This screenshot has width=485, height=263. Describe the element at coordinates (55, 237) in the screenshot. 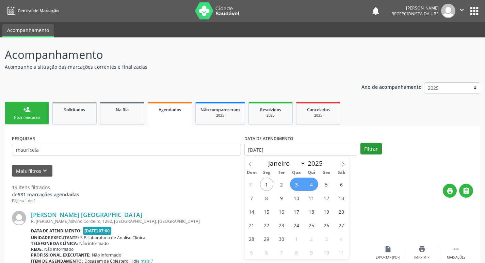

I see `b: Unidade executante:` at that location.